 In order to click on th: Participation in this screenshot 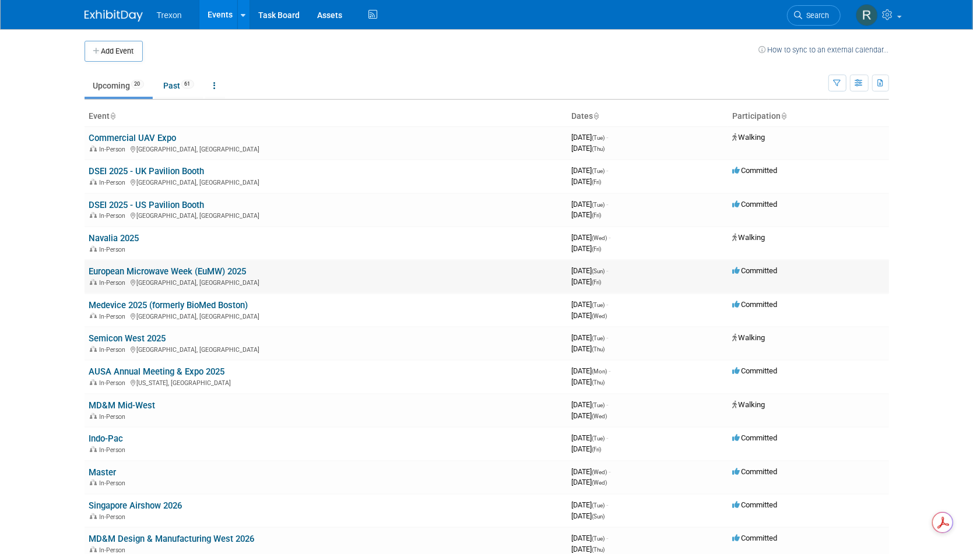, I will do `click(808, 117)`.